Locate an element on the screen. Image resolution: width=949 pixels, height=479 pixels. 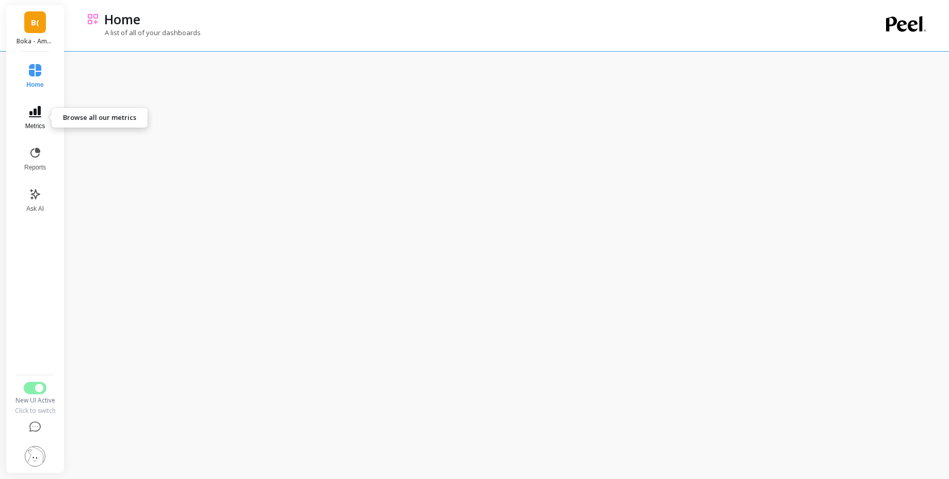
p: Boka - Amazon (Essor) is located at coordinates (35, 41).